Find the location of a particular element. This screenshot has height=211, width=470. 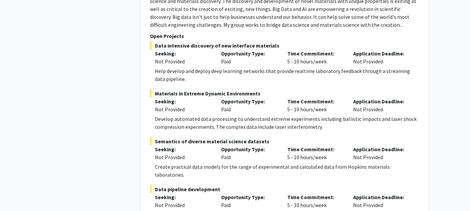

div: Help develop and deploy deep learning networks that provide realtime laboratory feedback through ... is located at coordinates (287, 75).